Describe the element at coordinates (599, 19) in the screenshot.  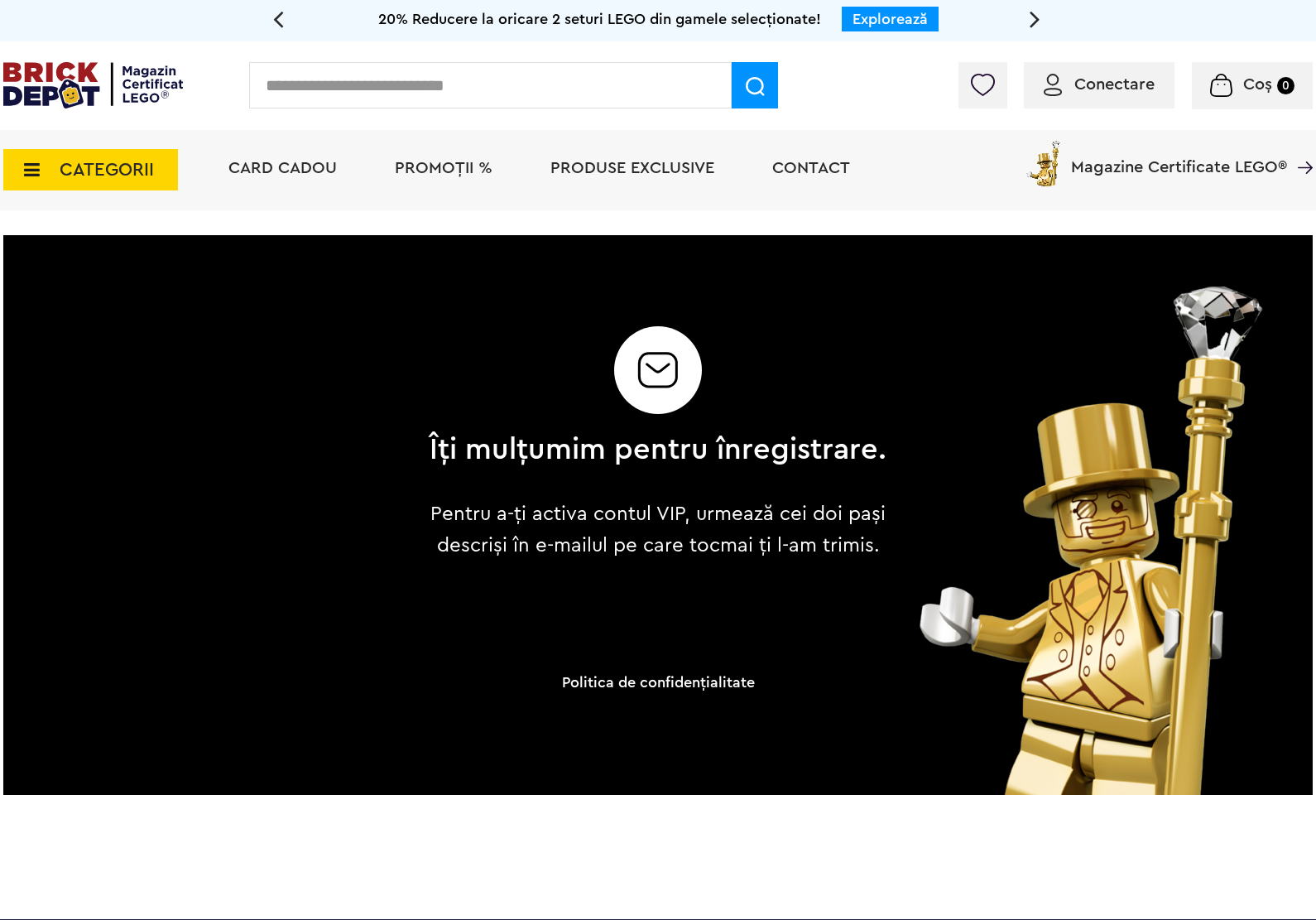
I see `span: 20% Reducere la oricare 2 seturi LEGO din gamele selecționate!` at that location.